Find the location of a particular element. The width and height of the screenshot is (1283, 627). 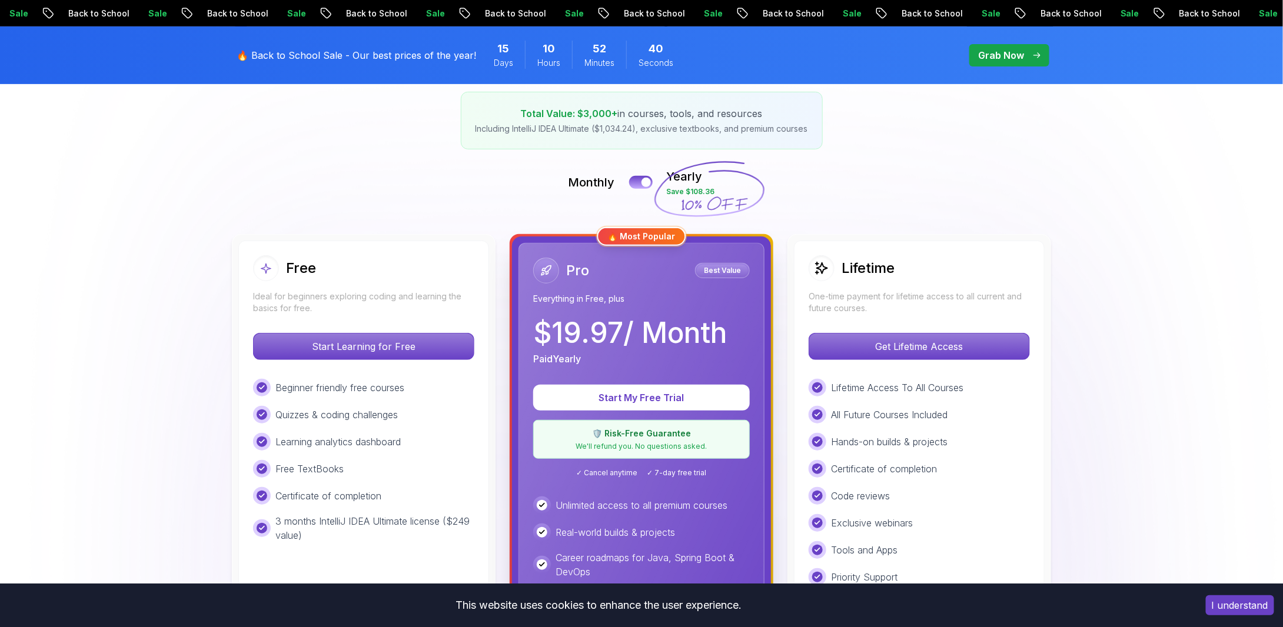

p: Start My Free Trial is located at coordinates (641, 398).